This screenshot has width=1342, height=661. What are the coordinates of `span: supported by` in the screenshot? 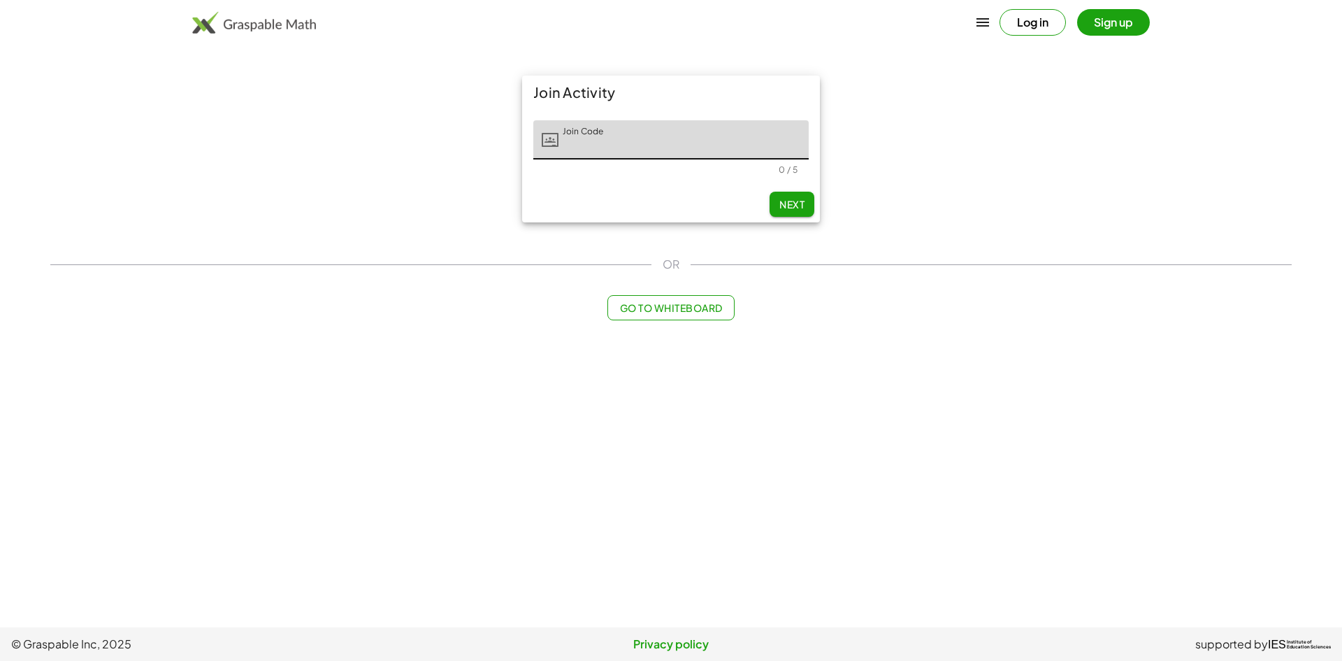 It's located at (1232, 644).